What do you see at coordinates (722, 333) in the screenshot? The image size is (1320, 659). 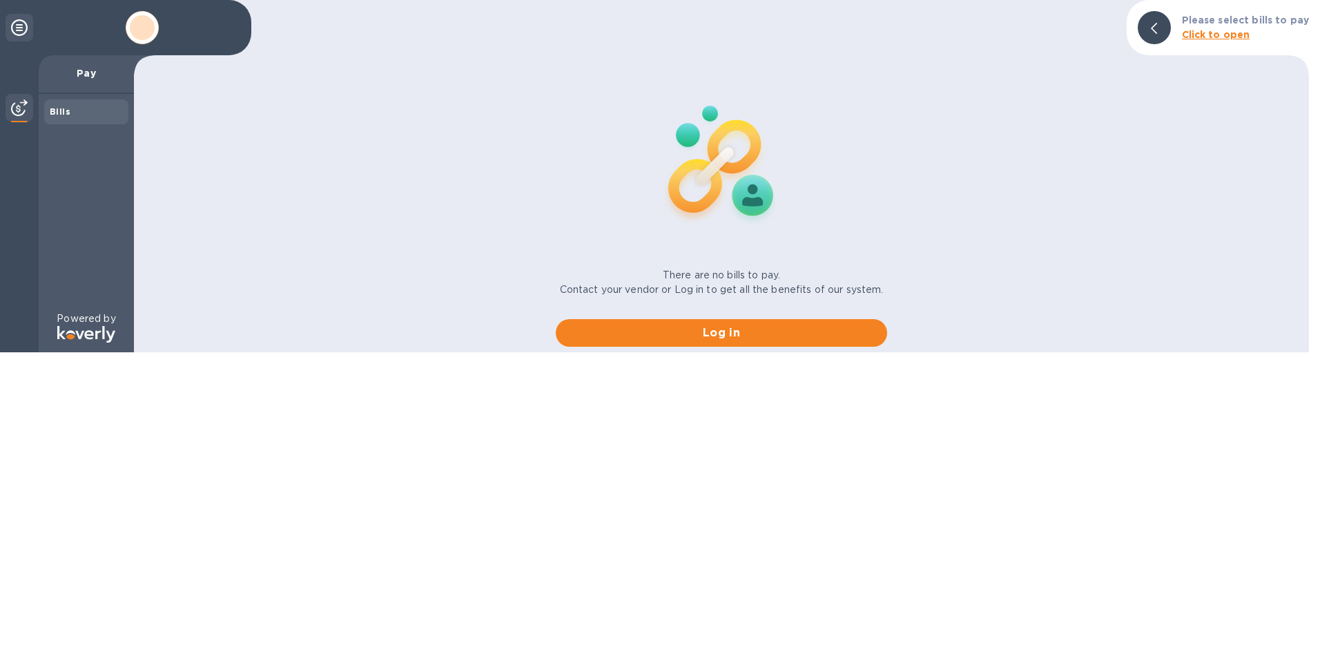 I see `span: Log in` at bounding box center [722, 333].